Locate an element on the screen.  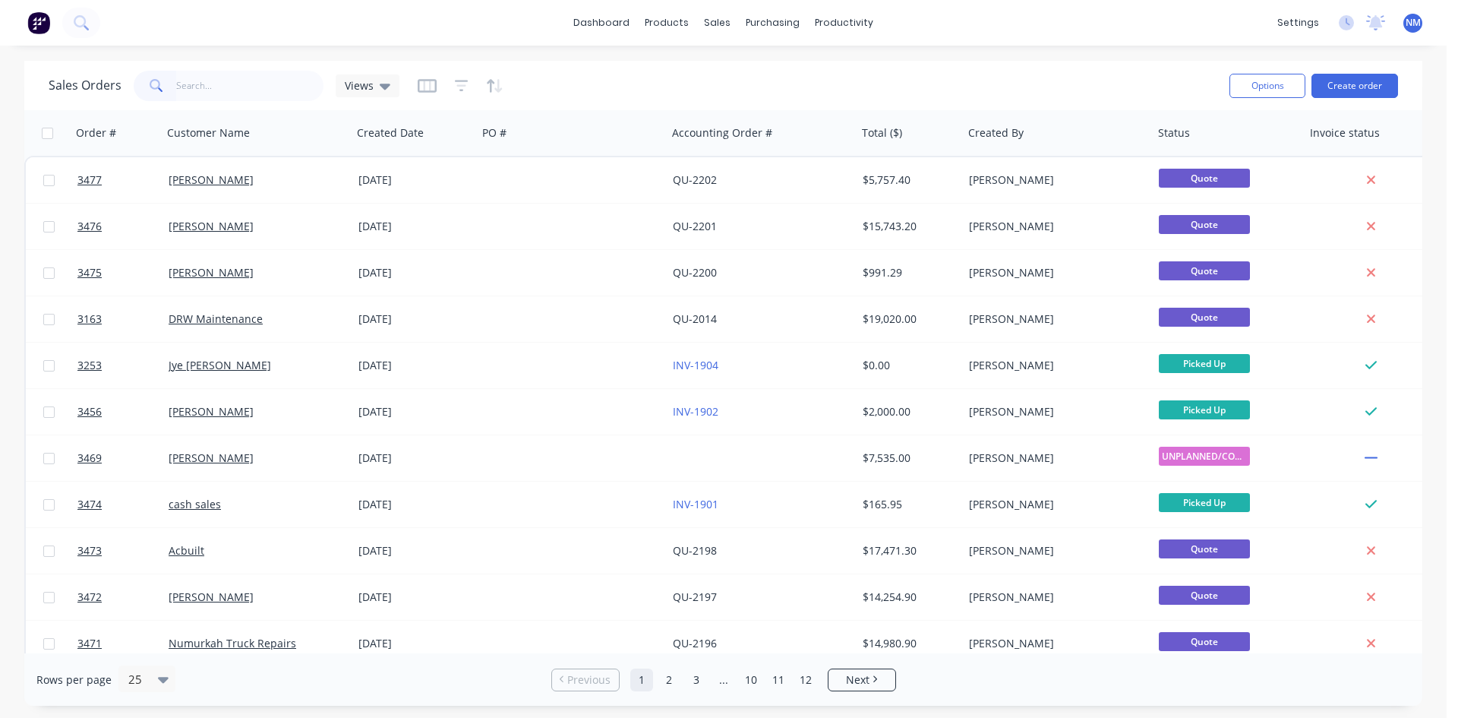
a: QU-2201 is located at coordinates (695, 226).